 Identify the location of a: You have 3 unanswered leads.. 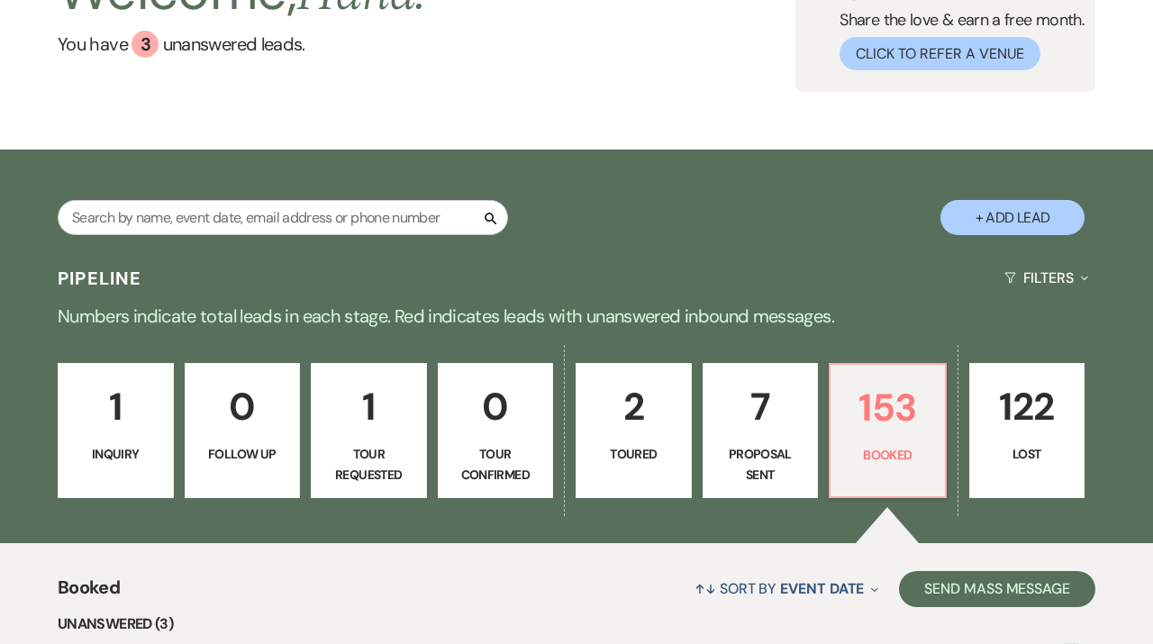
(242, 44).